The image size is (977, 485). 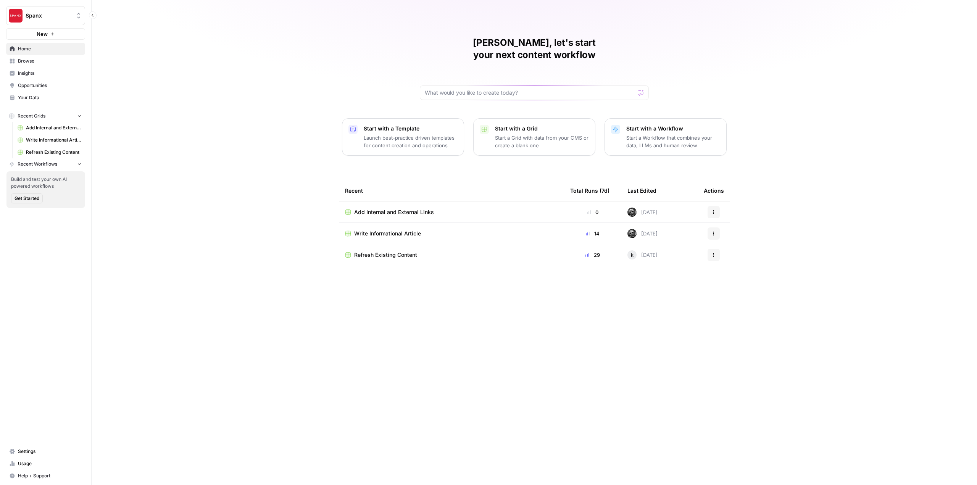 I want to click on p: Start a Grid with data from your CMS or create a blank one, so click(x=542, y=142).